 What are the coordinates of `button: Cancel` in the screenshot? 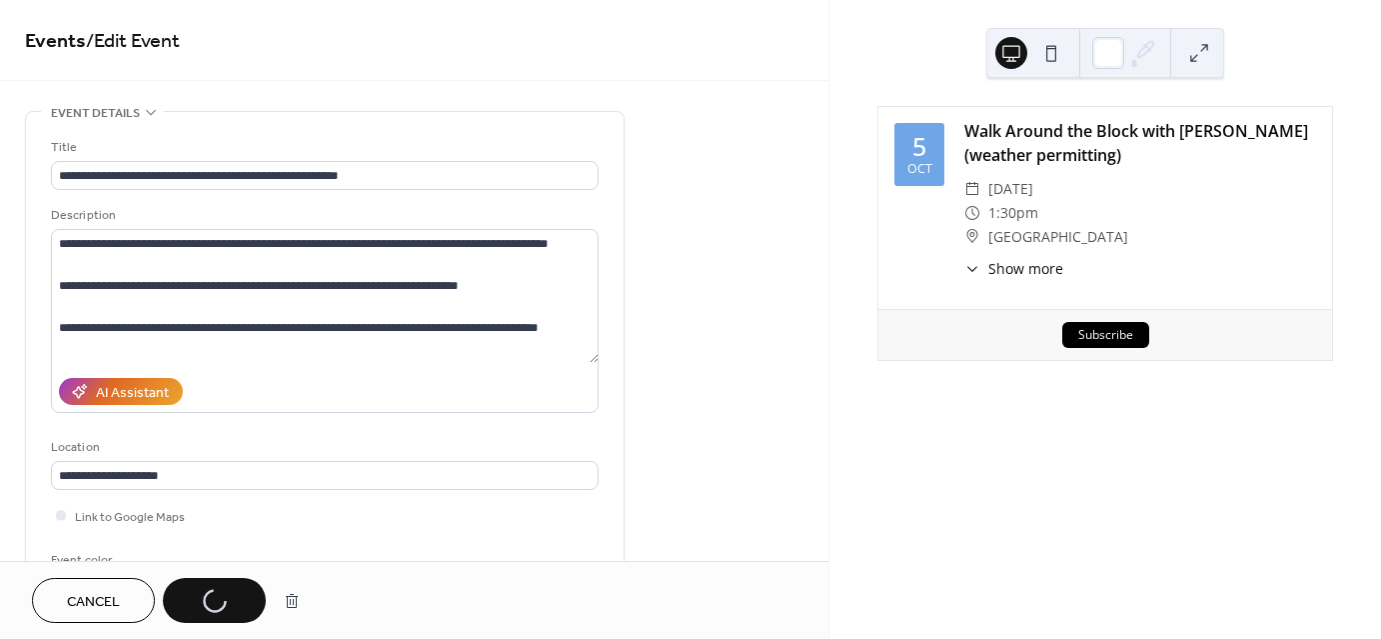 It's located at (93, 600).